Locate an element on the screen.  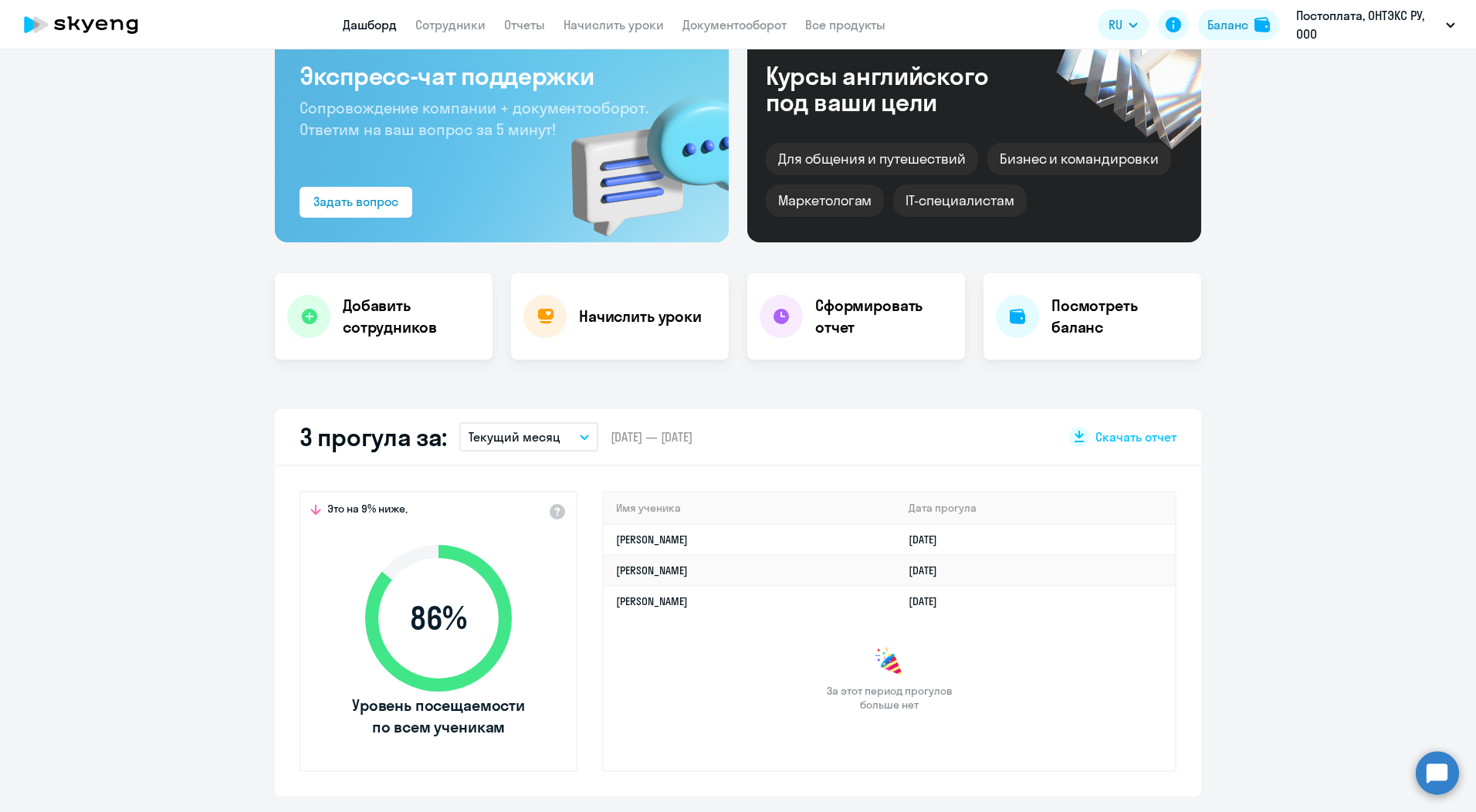
span: Сопровождение компании + документооборот. Ответим на ваш вопрос за 5 минут! is located at coordinates (474, 118).